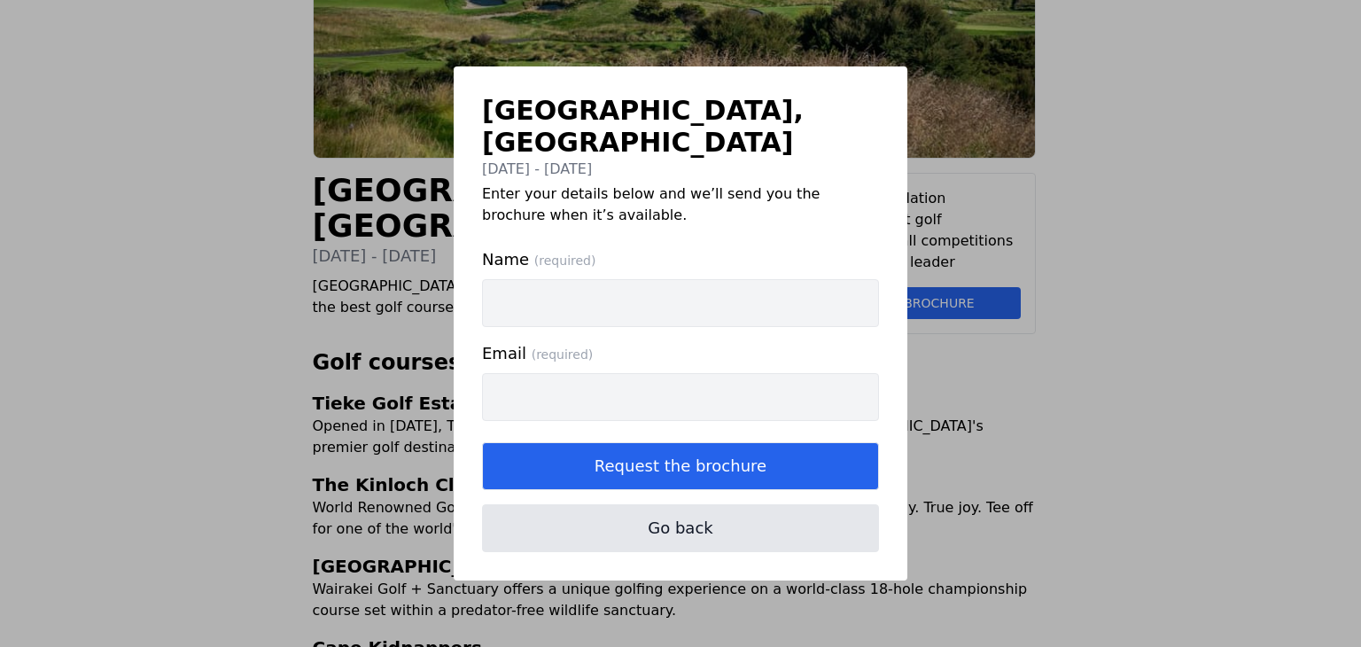  Describe the element at coordinates (680, 260) in the screenshot. I see `span: Name` at that location.